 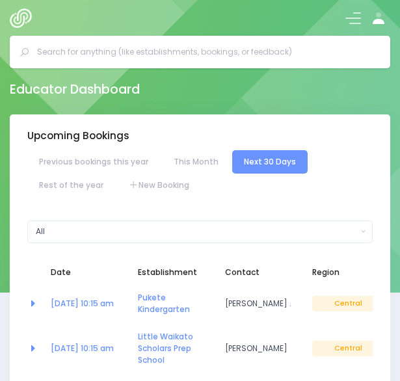 I want to click on a: Previous bookings this year, so click(x=94, y=162).